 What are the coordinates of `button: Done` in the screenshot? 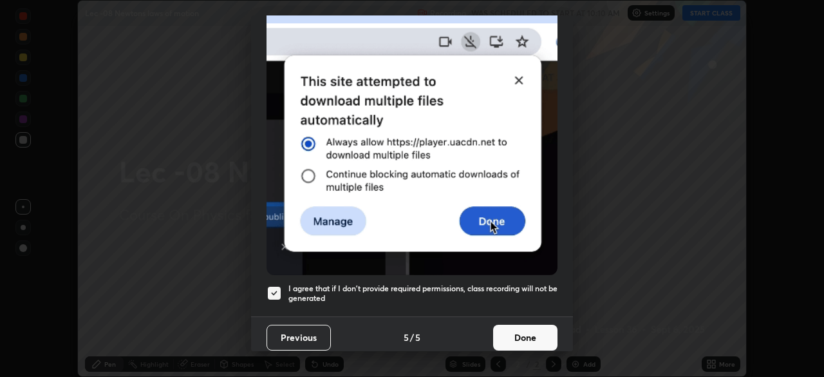 It's located at (526, 338).